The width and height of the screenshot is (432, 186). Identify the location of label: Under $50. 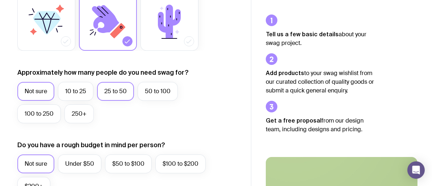
(80, 164).